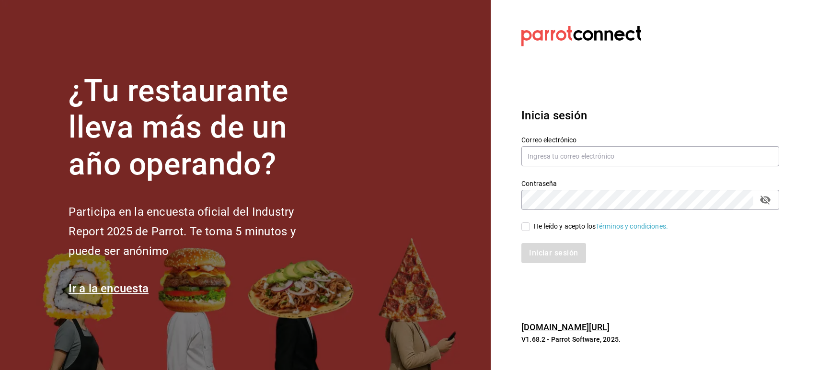 Image resolution: width=818 pixels, height=370 pixels. I want to click on h2: Participa en la encuesta oficial del Industry Report 2025 de Parrot. Te toma 5 minutos y puede se..., so click(198, 232).